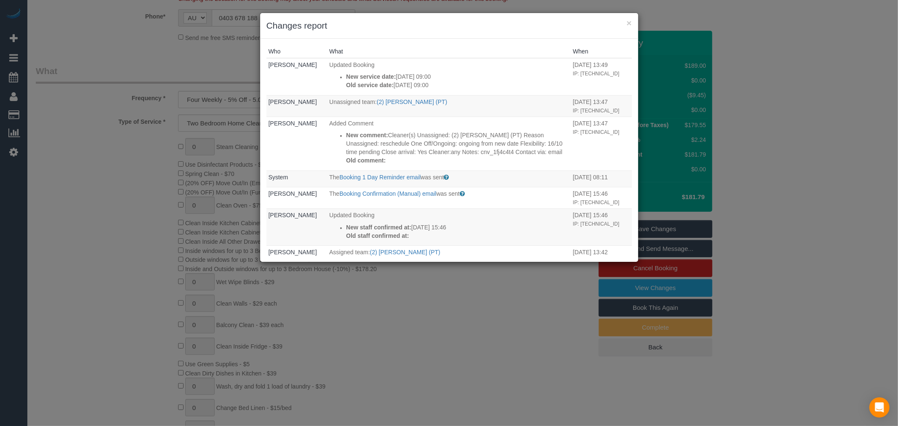  I want to click on span: Assigned team:, so click(349, 252).